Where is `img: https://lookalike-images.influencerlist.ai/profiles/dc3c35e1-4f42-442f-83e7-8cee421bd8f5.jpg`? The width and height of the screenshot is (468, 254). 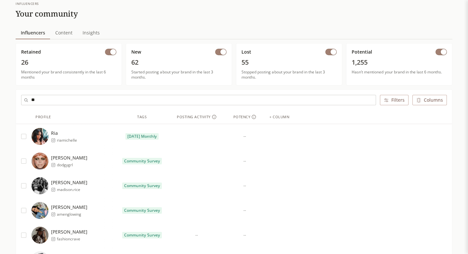
img: https://lookalike-images.influencerlist.ai/profiles/dc3c35e1-4f42-442f-83e7-8cee421bd8f5.jpg is located at coordinates (40, 161).